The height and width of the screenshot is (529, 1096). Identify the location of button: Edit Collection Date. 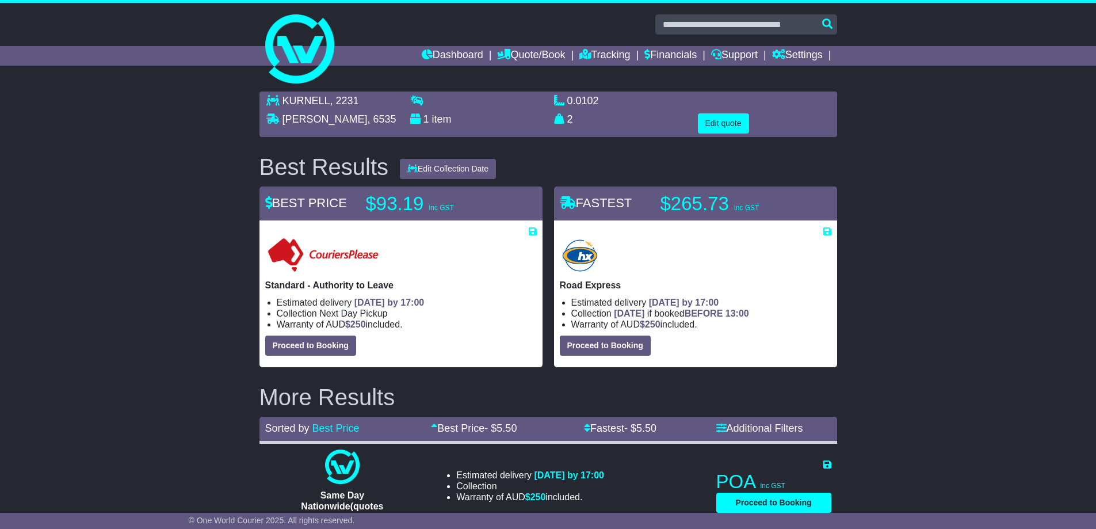
(448, 169).